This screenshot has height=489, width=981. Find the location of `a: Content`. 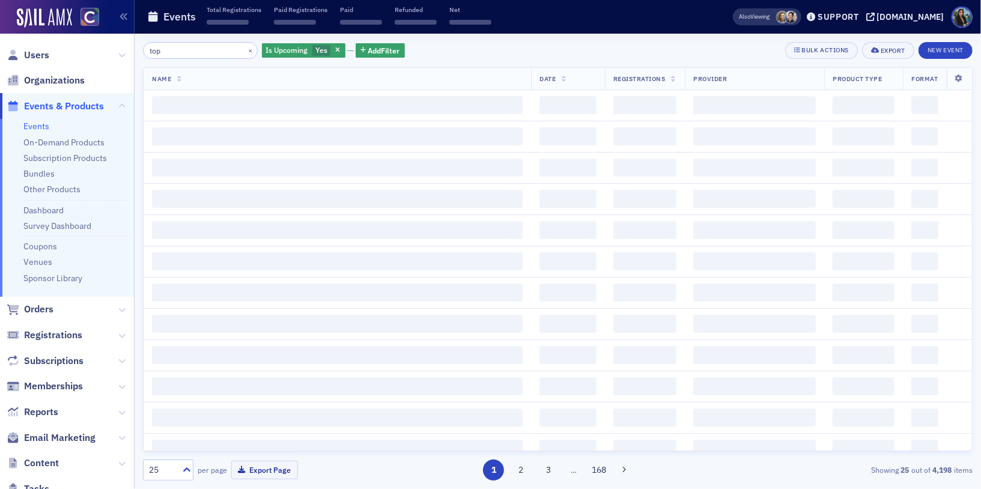

a: Content is located at coordinates (32, 463).